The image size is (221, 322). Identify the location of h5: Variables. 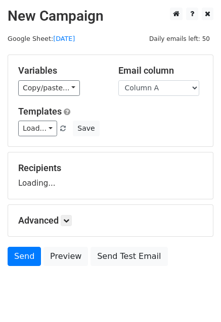
(61, 71).